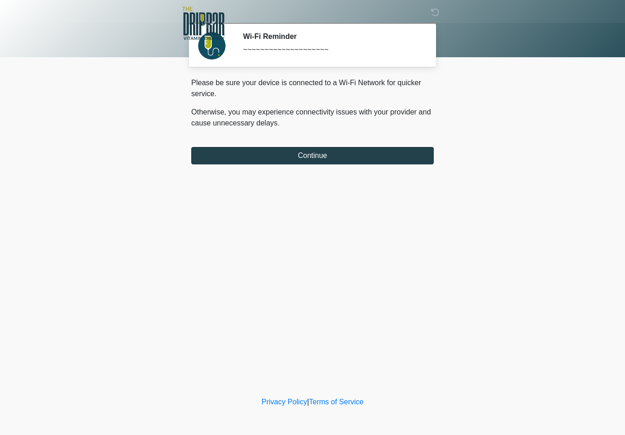  I want to click on a: Terms of Service, so click(336, 401).